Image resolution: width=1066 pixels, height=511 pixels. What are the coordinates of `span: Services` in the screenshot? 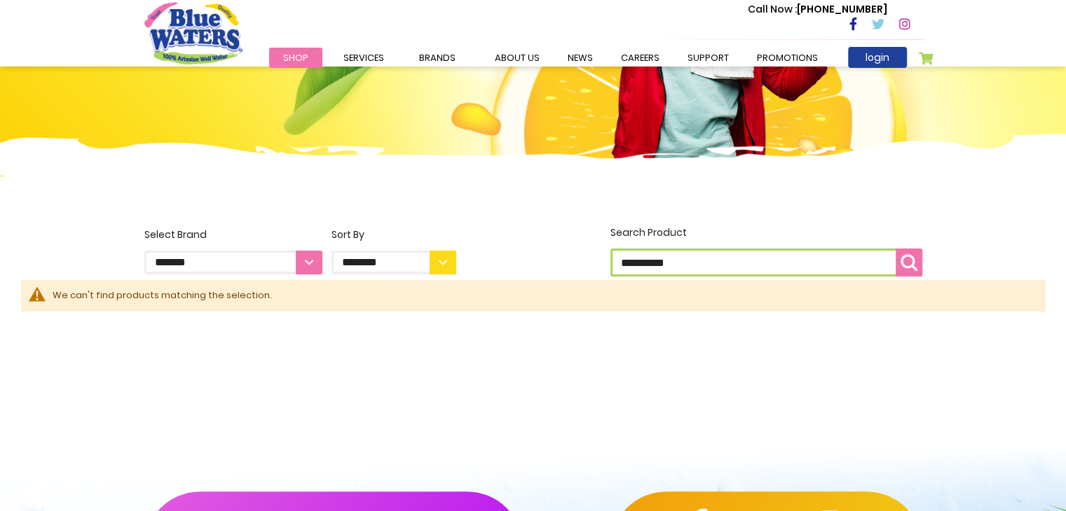 It's located at (364, 57).